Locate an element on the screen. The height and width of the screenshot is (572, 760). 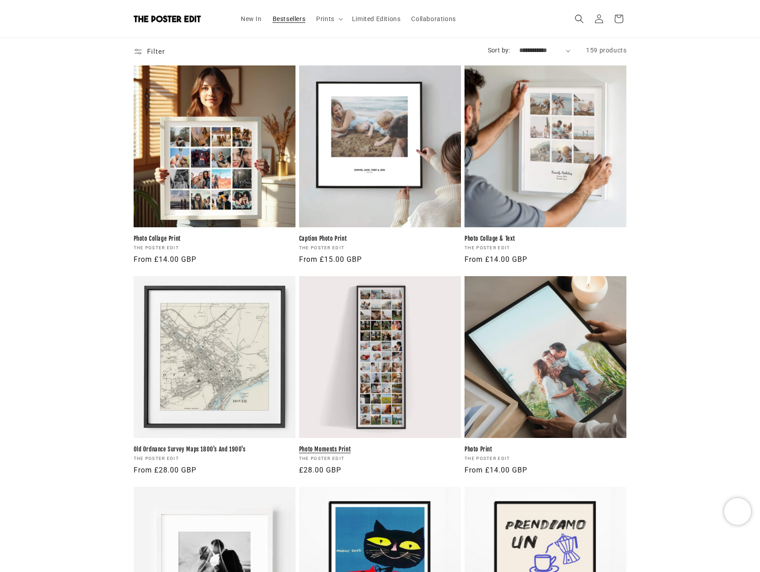
a: Photo Moments Print is located at coordinates (380, 449).